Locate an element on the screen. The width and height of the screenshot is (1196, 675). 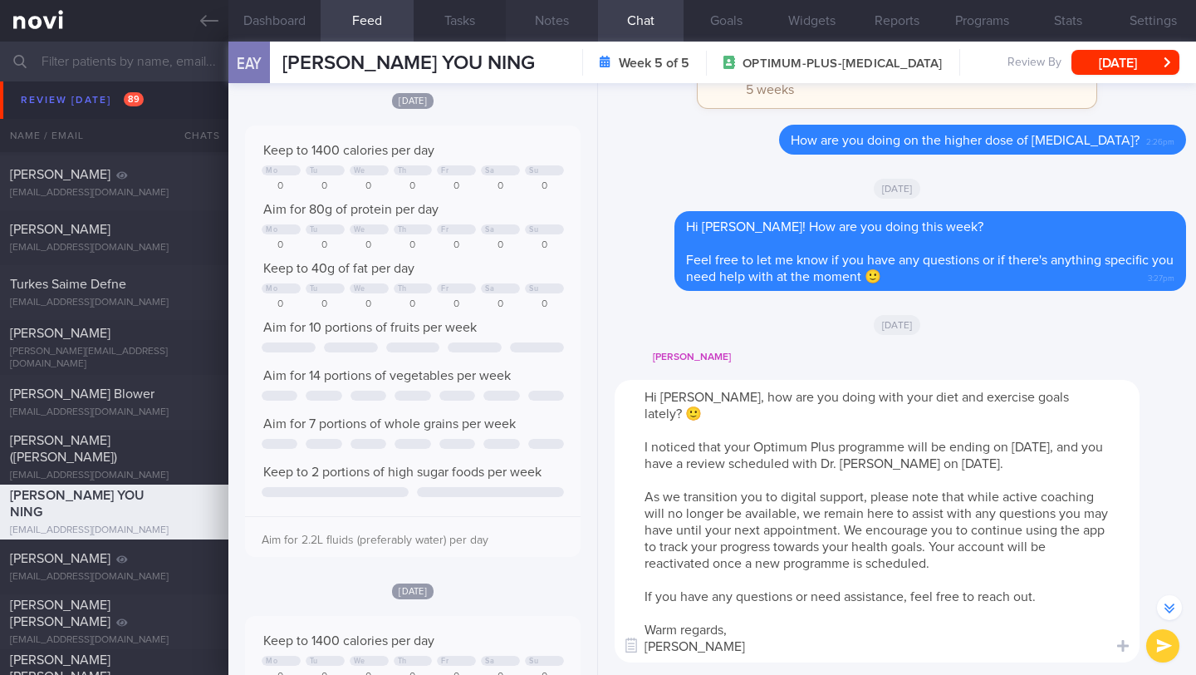
span: Review By is located at coordinates (1034, 63).